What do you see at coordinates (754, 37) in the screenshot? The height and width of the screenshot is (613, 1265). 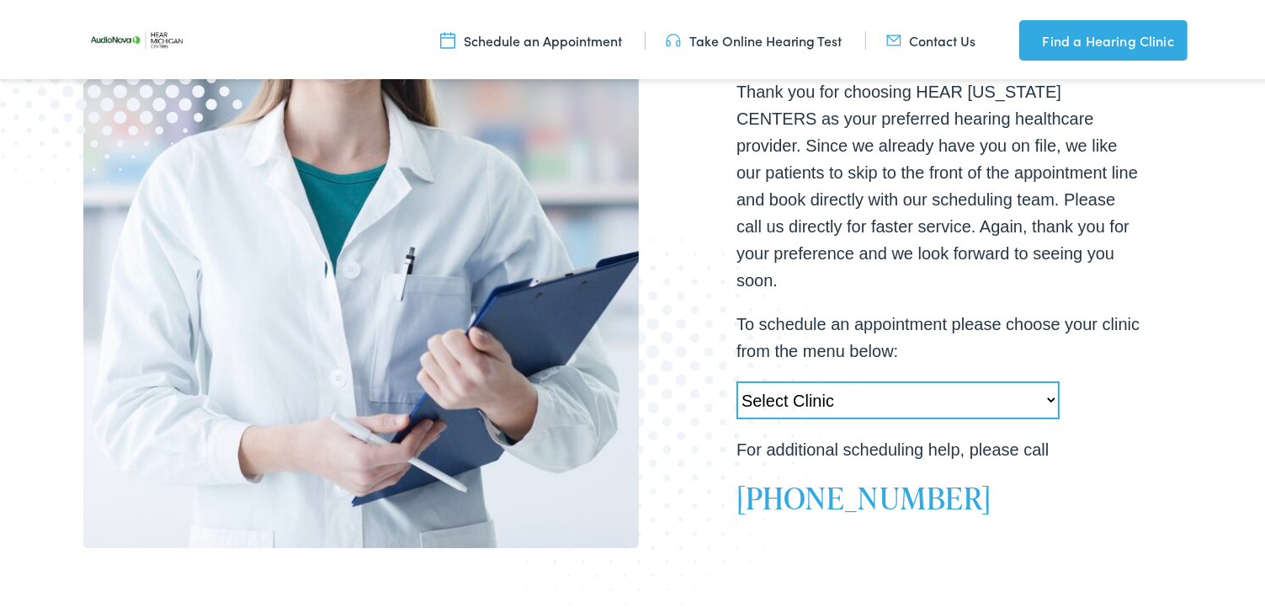 I see `a: Take Online Hearing Test` at bounding box center [754, 37].